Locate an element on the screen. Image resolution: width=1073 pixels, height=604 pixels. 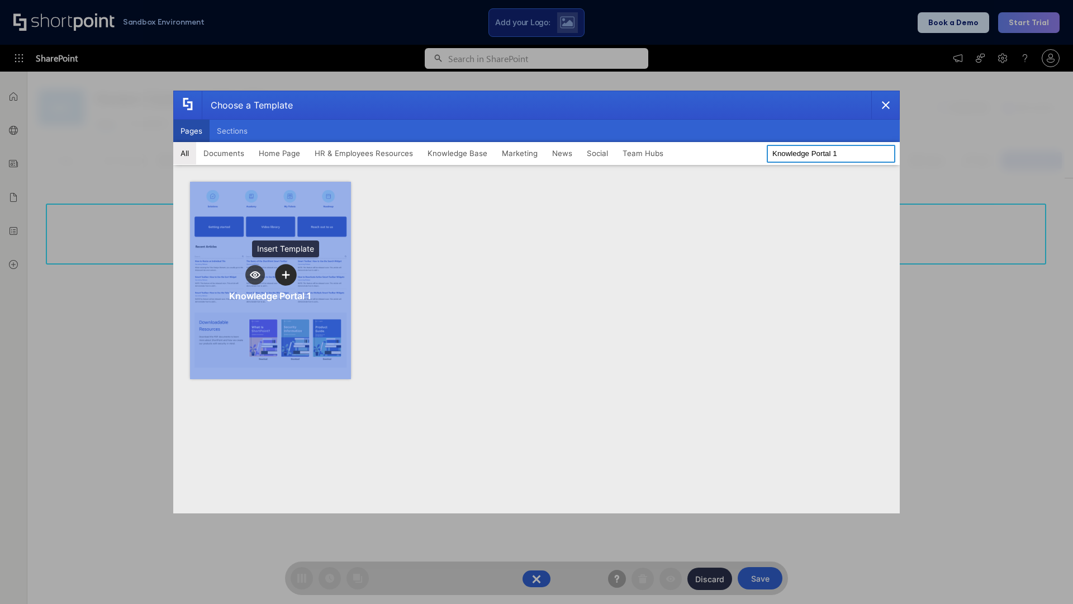
div: template selector is located at coordinates (536, 302).